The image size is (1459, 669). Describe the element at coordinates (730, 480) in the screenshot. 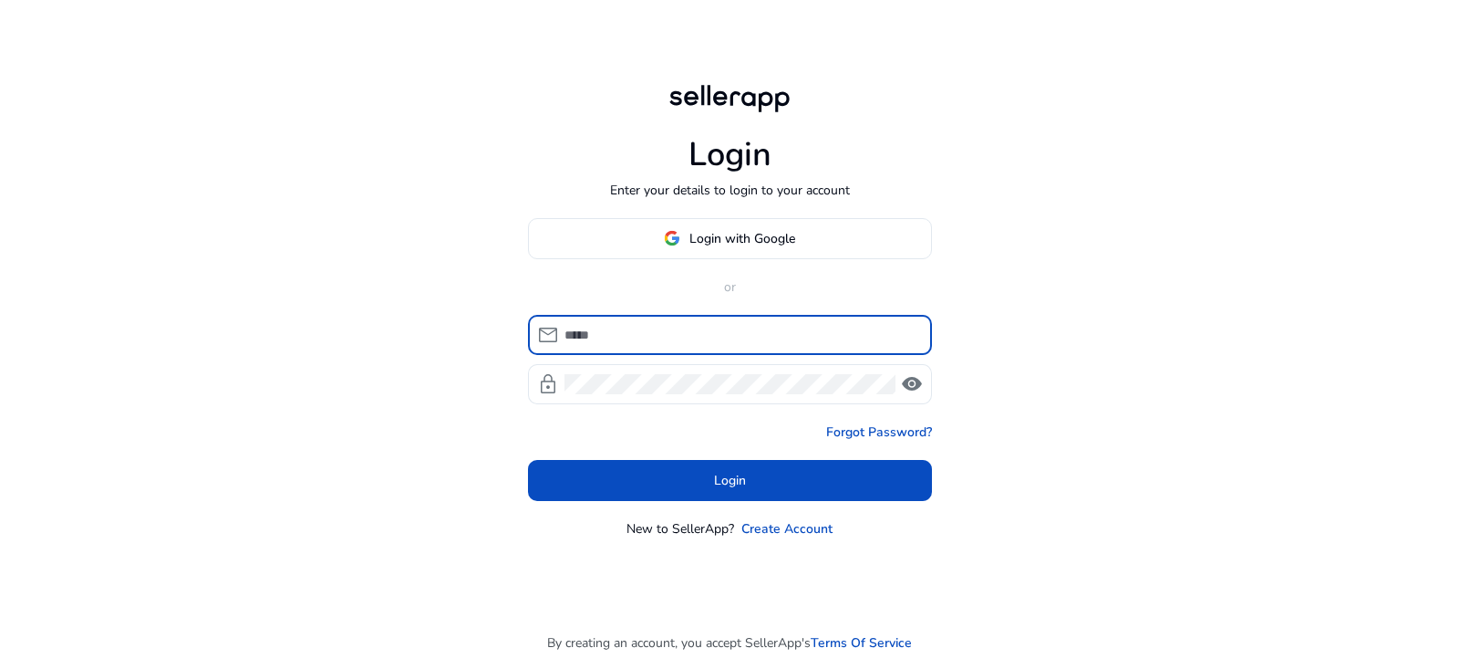

I see `button: Login` at that location.